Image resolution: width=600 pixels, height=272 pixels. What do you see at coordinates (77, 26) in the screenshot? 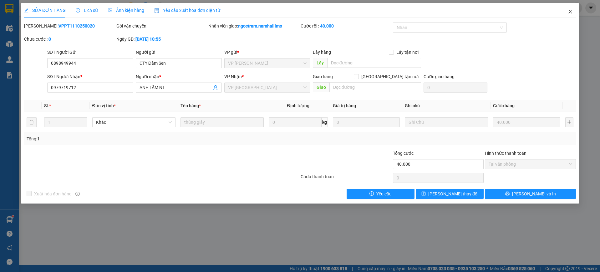
I see `b: VPPT1110250020` at bounding box center [77, 26].